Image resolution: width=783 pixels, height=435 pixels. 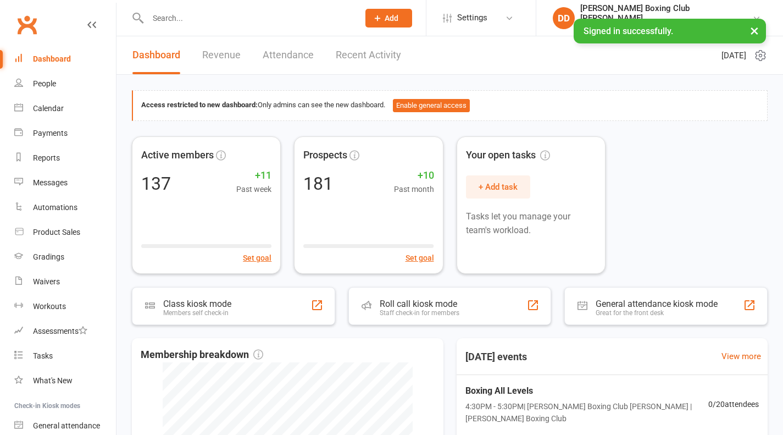 What do you see at coordinates (50, 133) in the screenshot?
I see `div: Payments` at bounding box center [50, 133].